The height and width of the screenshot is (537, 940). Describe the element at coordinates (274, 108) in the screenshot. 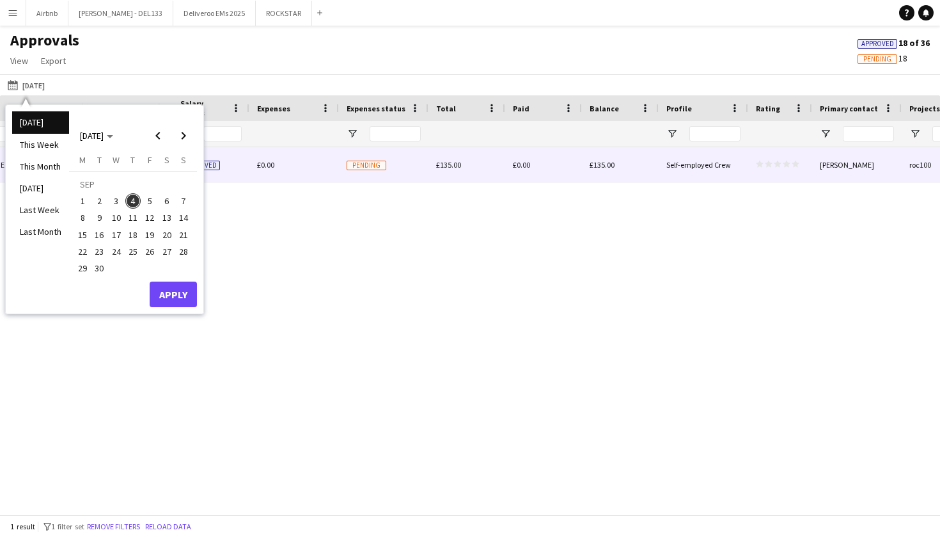

I see `span: Expenses` at that location.